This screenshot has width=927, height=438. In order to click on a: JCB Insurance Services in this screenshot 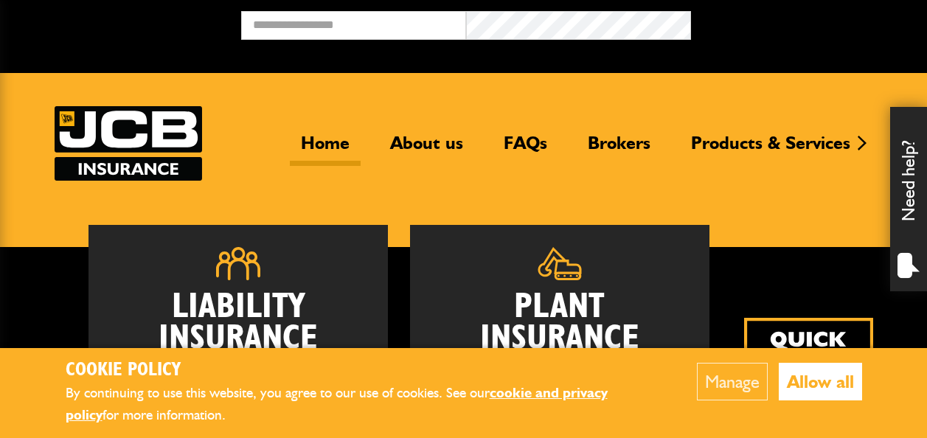, I will do `click(128, 143)`.